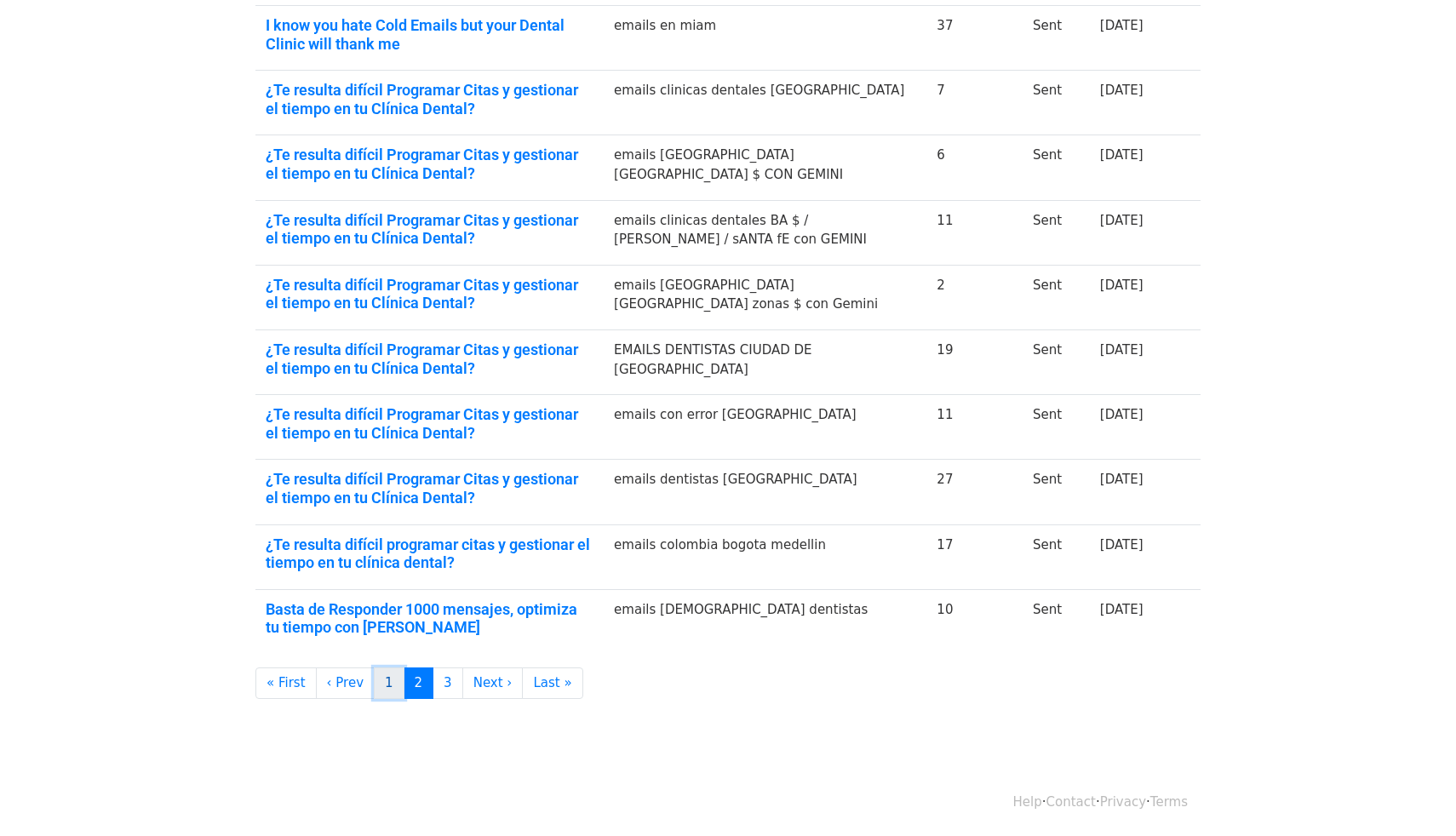 This screenshot has width=1456, height=836. Describe the element at coordinates (974, 492) in the screenshot. I see `td: 27` at that location.